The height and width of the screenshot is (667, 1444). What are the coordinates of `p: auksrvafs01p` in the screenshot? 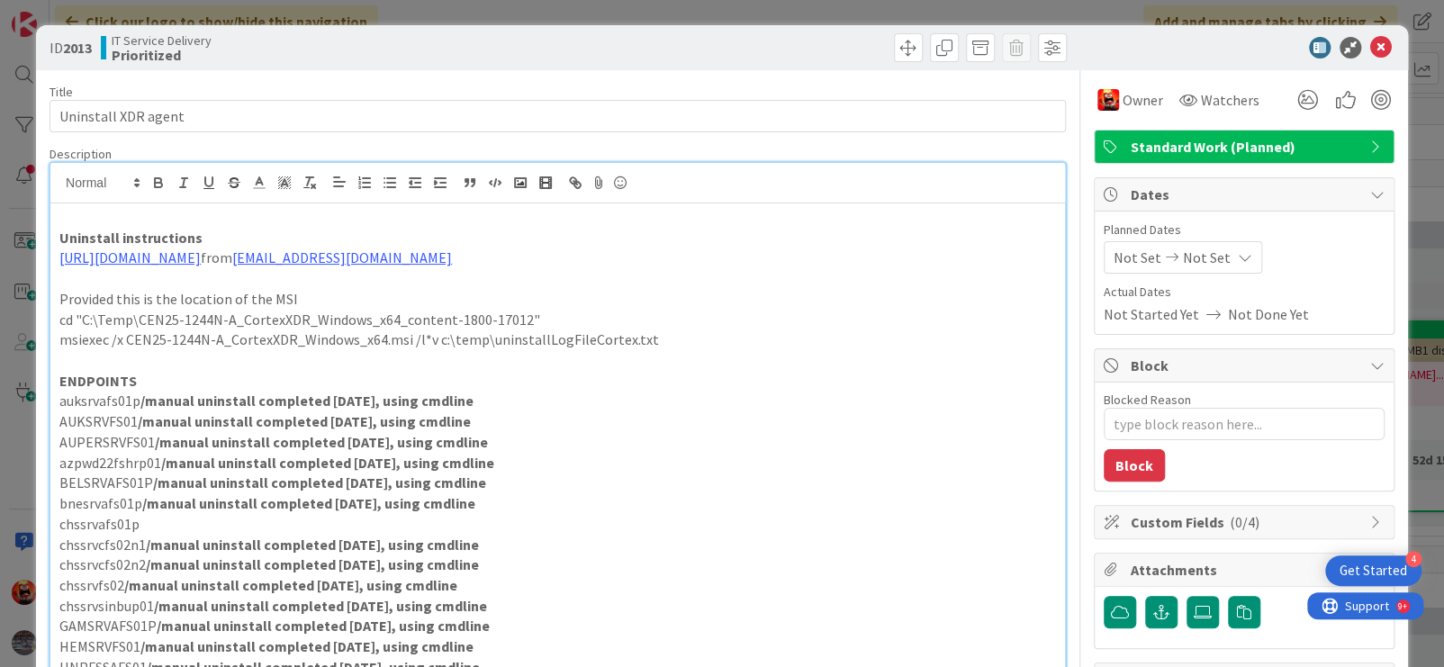 It's located at (557, 401).